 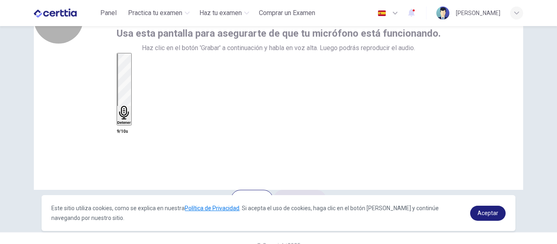 I want to click on a: Panel, so click(x=108, y=13).